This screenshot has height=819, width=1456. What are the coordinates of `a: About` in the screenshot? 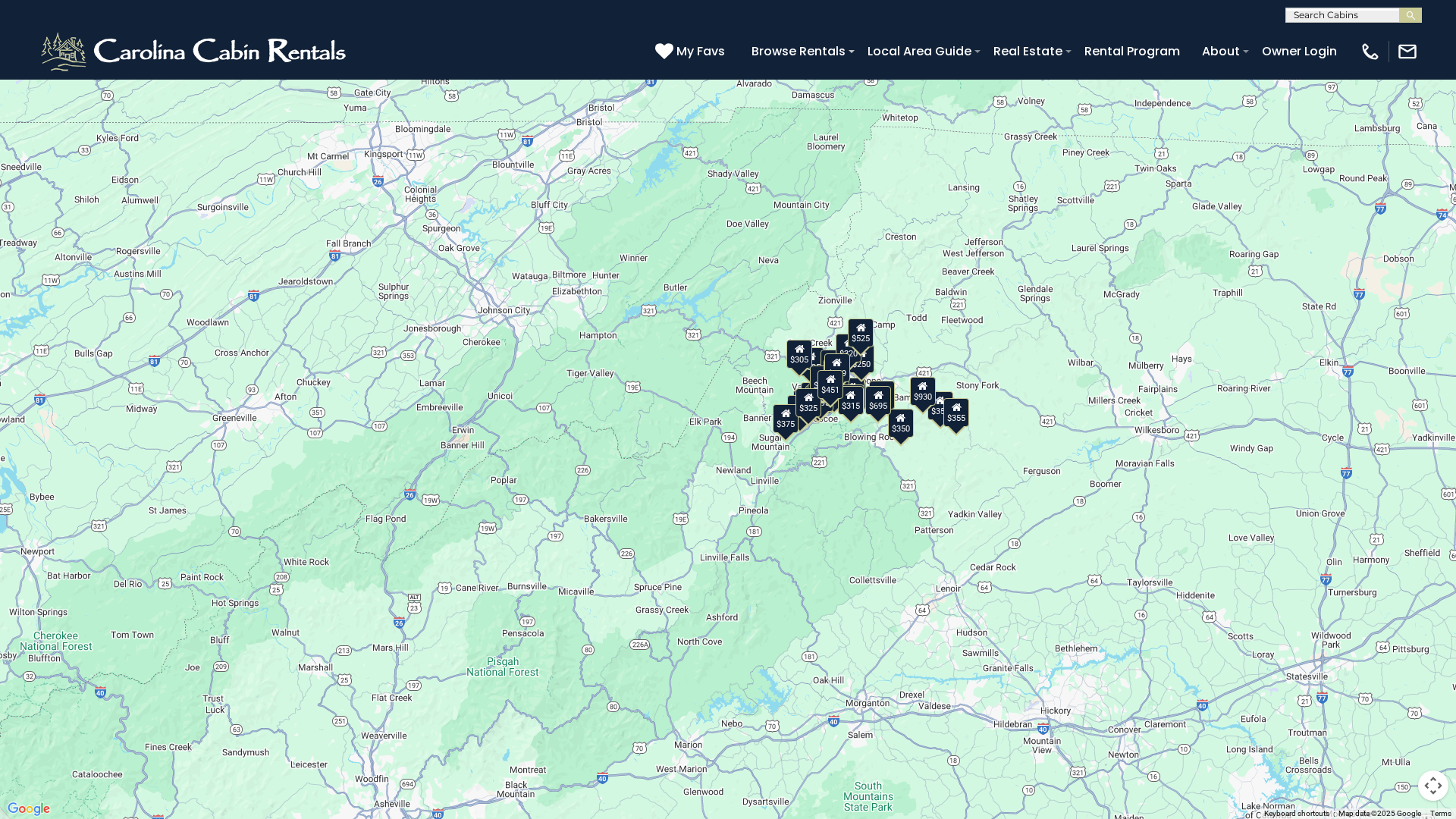 It's located at (1220, 51).